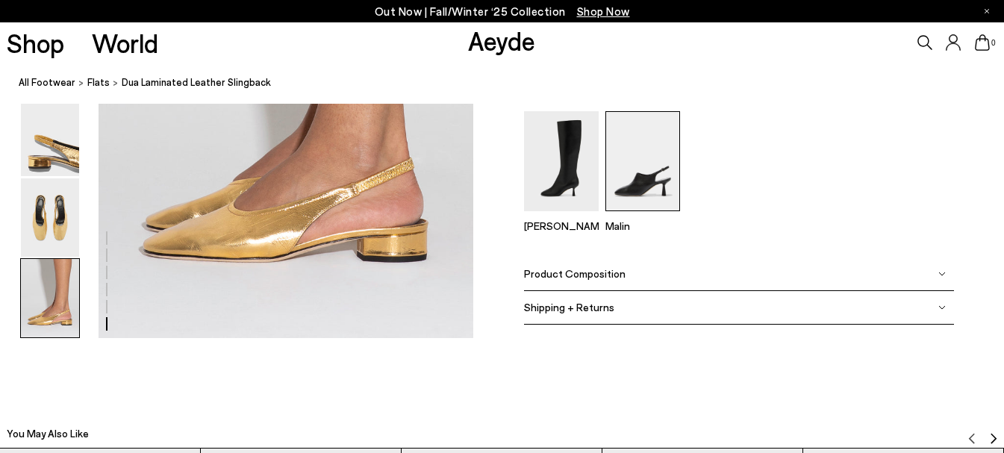  I want to click on span: flats, so click(99, 82).